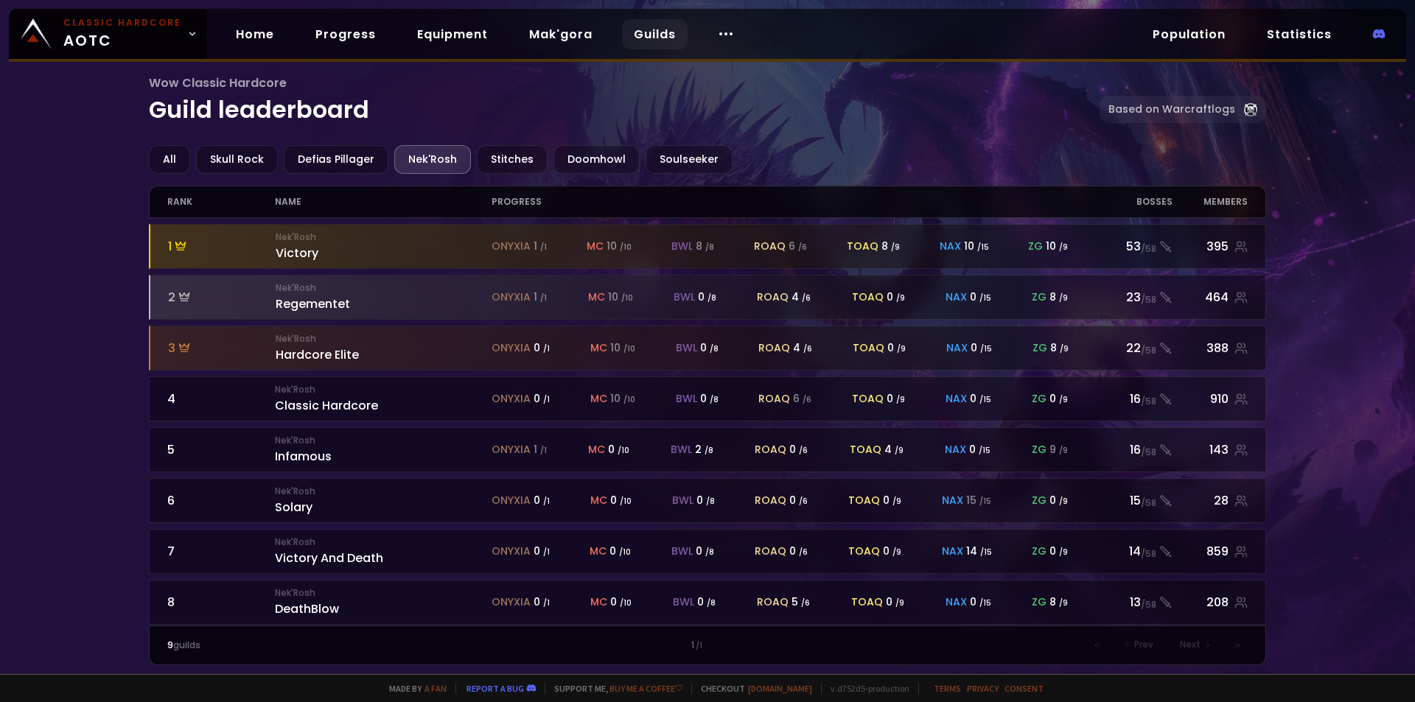  I want to click on div: 23, so click(1129, 297).